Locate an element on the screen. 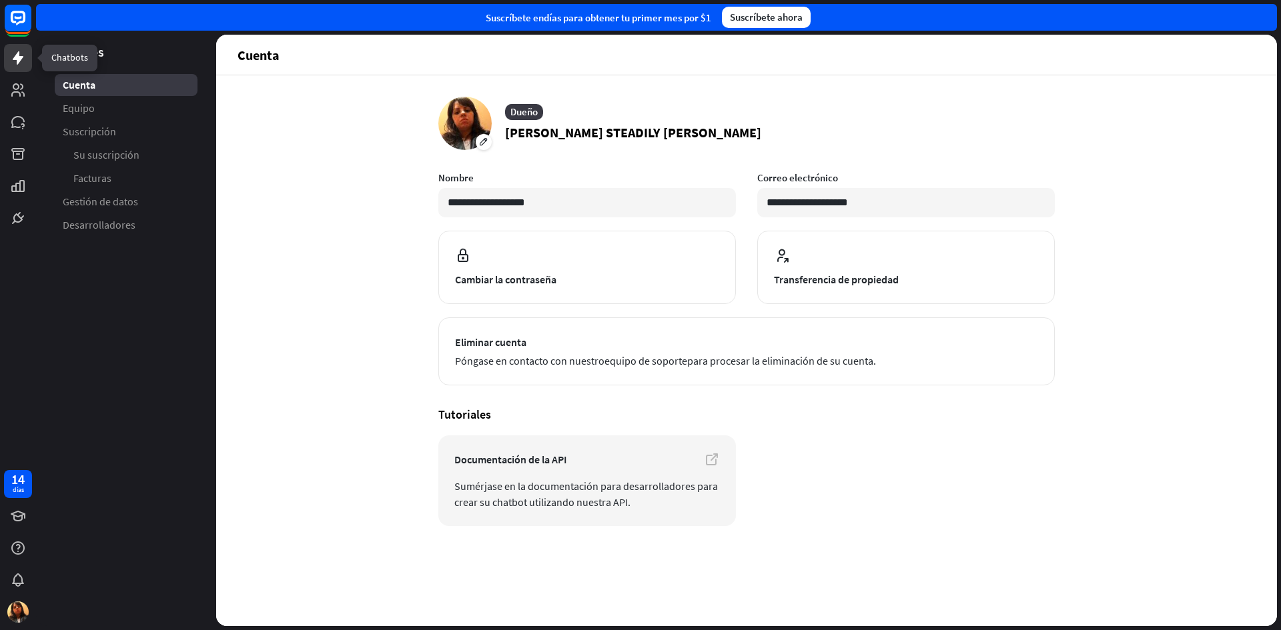 The width and height of the screenshot is (1281, 630). font: Cambiar la contraseña is located at coordinates (506, 280).